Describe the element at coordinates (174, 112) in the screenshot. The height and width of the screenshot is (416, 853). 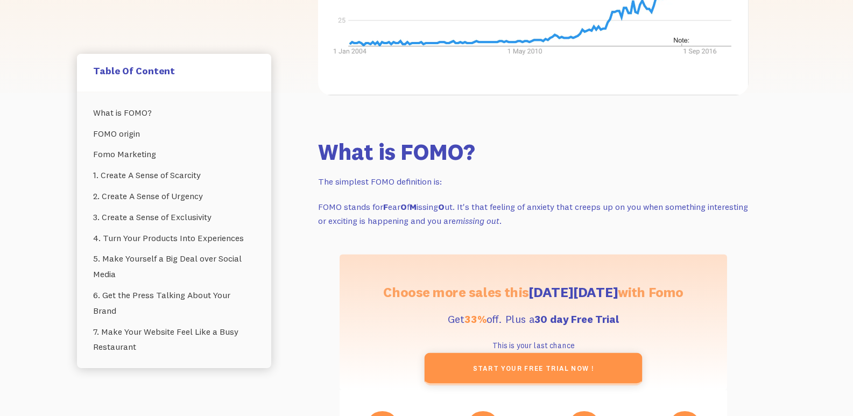
I see `a: What is FOMO?` at that location.